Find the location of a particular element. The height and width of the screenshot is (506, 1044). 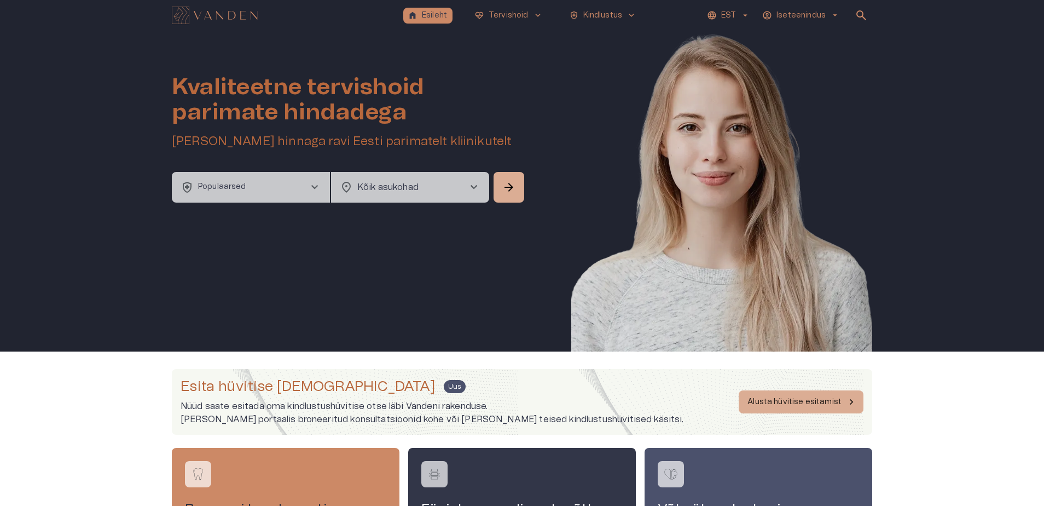

span: Uus is located at coordinates (454, 386).